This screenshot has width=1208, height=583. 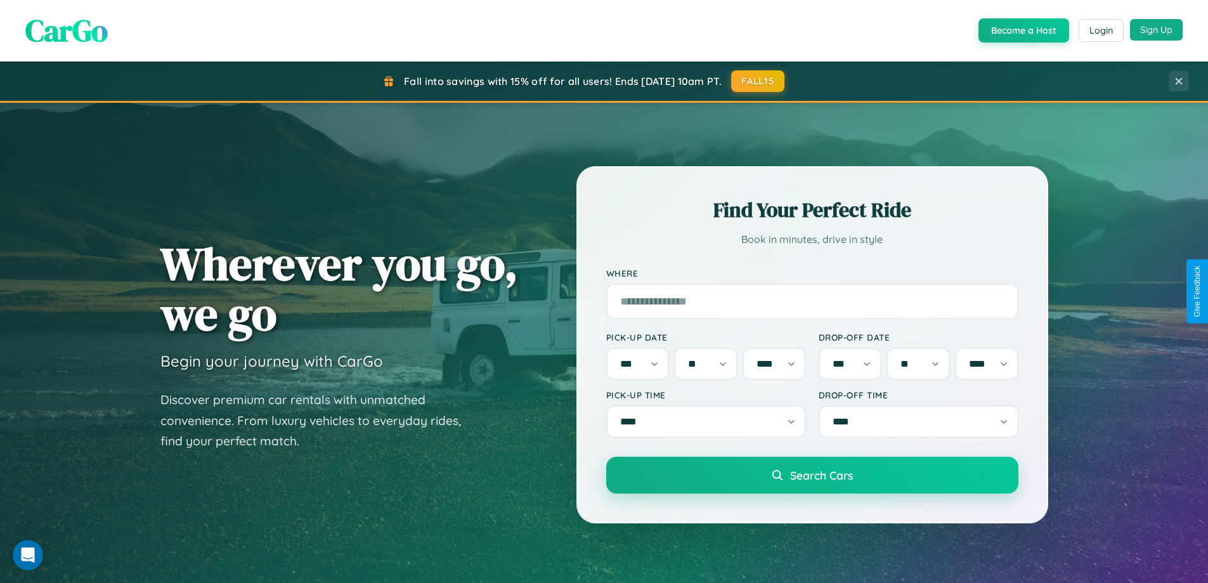 I want to click on span: Search Cars, so click(x=821, y=475).